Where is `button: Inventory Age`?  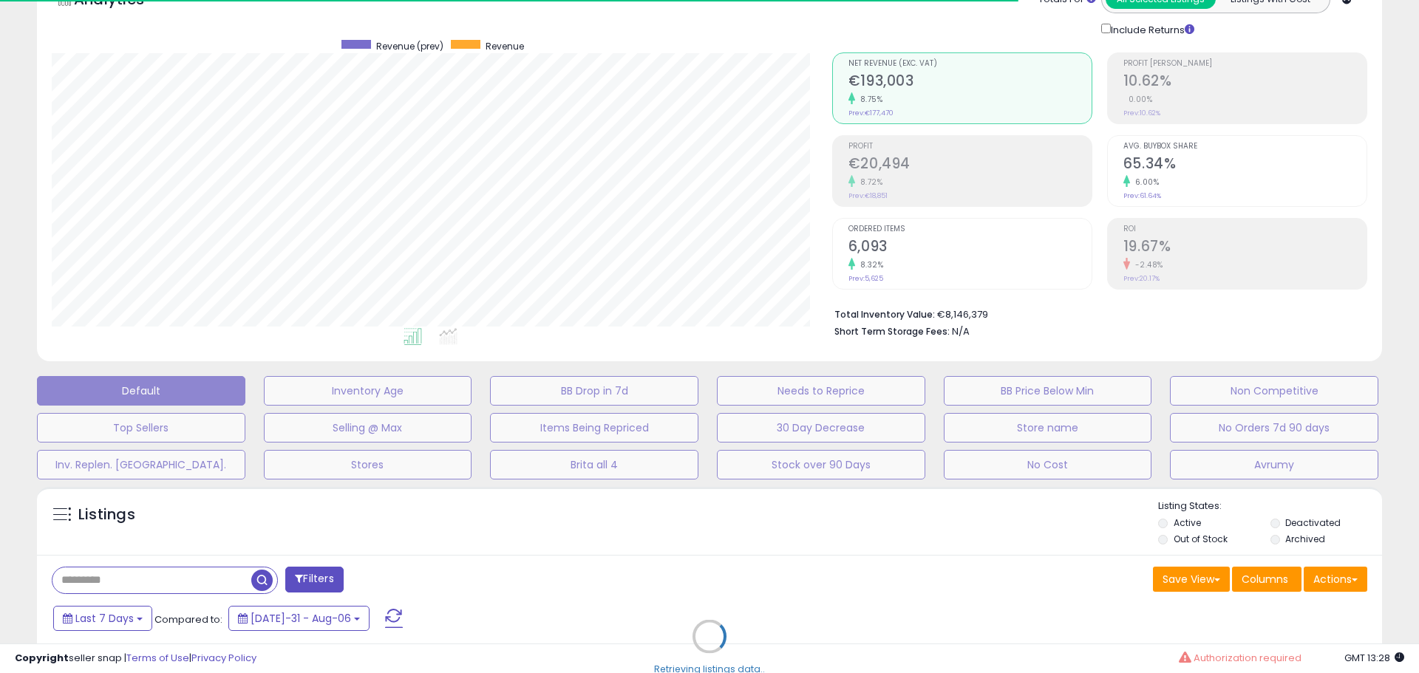
button: Inventory Age is located at coordinates (368, 391).